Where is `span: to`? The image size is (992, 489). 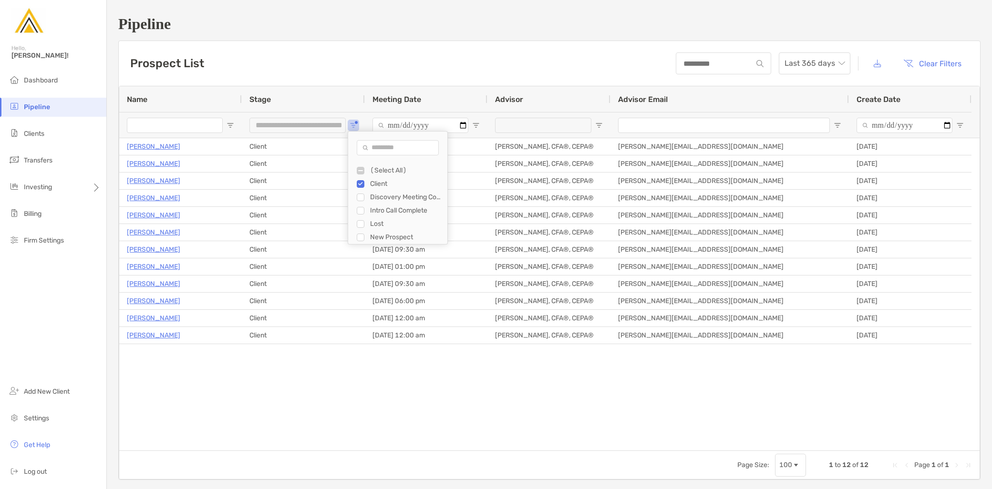 span: to is located at coordinates (837, 465).